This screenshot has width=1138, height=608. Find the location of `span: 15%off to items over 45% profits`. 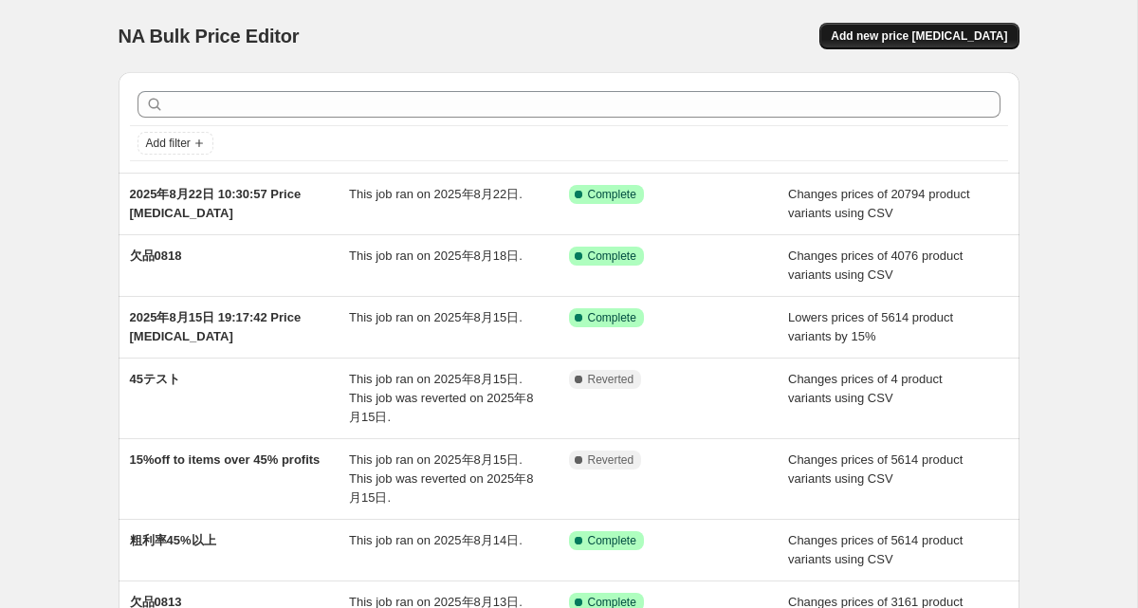

span: 15%off to items over 45% profits is located at coordinates (225, 459).